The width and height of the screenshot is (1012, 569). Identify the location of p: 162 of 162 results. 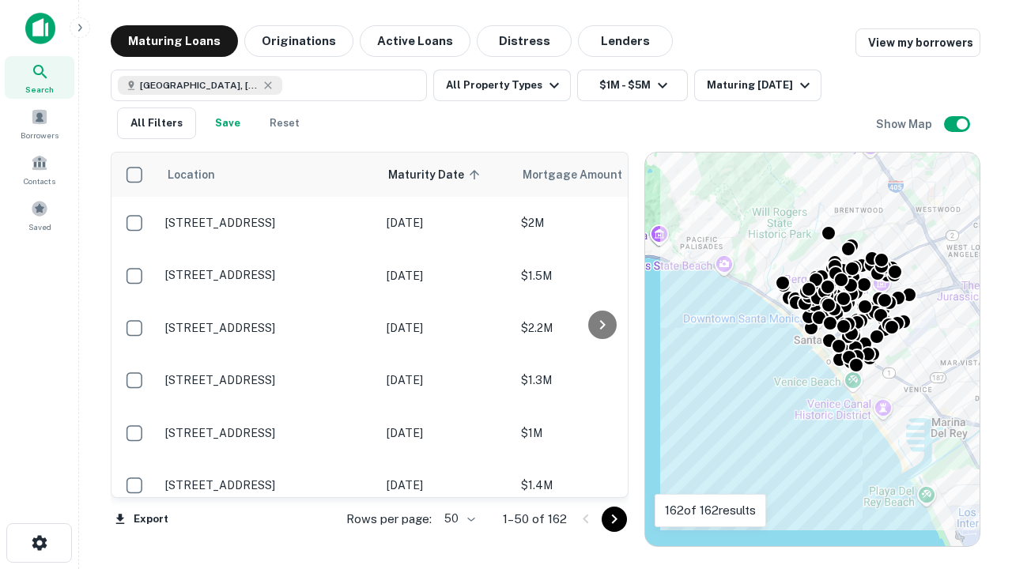
(710, 511).